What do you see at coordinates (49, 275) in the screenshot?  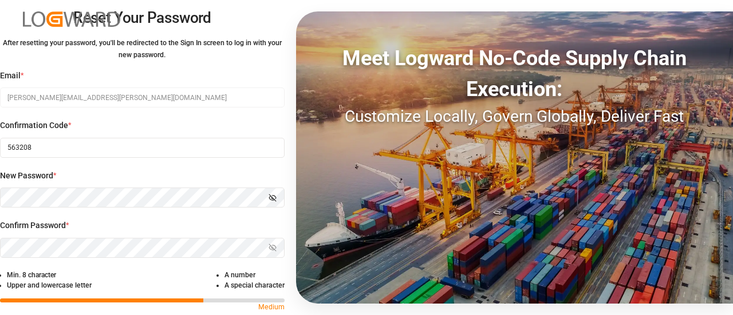 I see `li: Min. 8 character` at bounding box center [49, 275].